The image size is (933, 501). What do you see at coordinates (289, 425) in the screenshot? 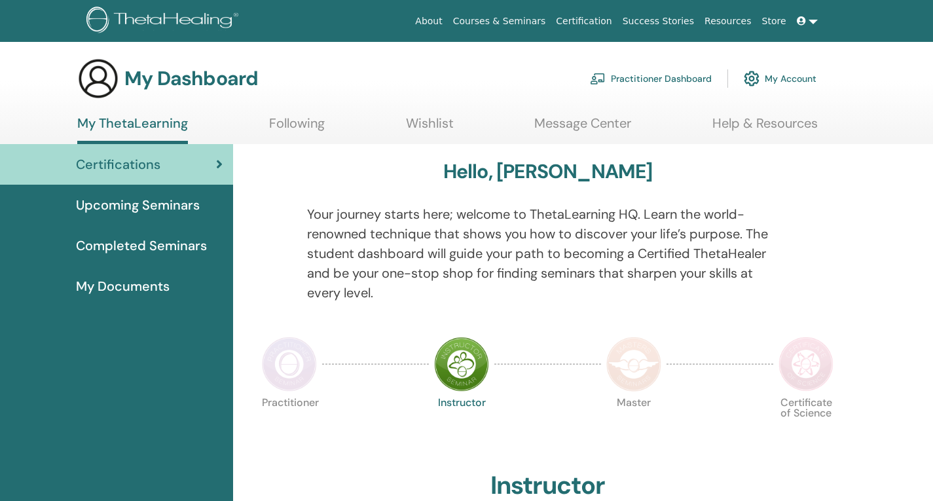
I see `p: Practitioner` at bounding box center [289, 425].